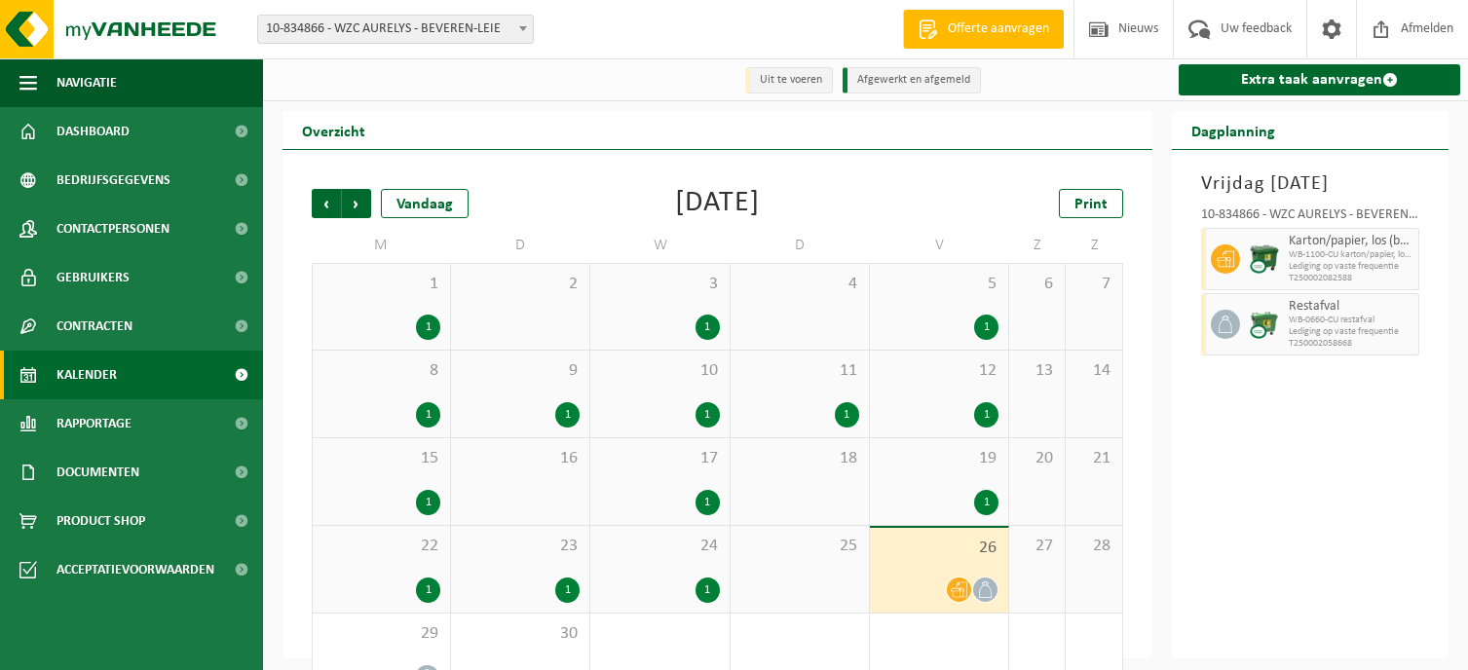 The height and width of the screenshot is (670, 1468). Describe the element at coordinates (520, 371) in the screenshot. I see `span: 9` at that location.